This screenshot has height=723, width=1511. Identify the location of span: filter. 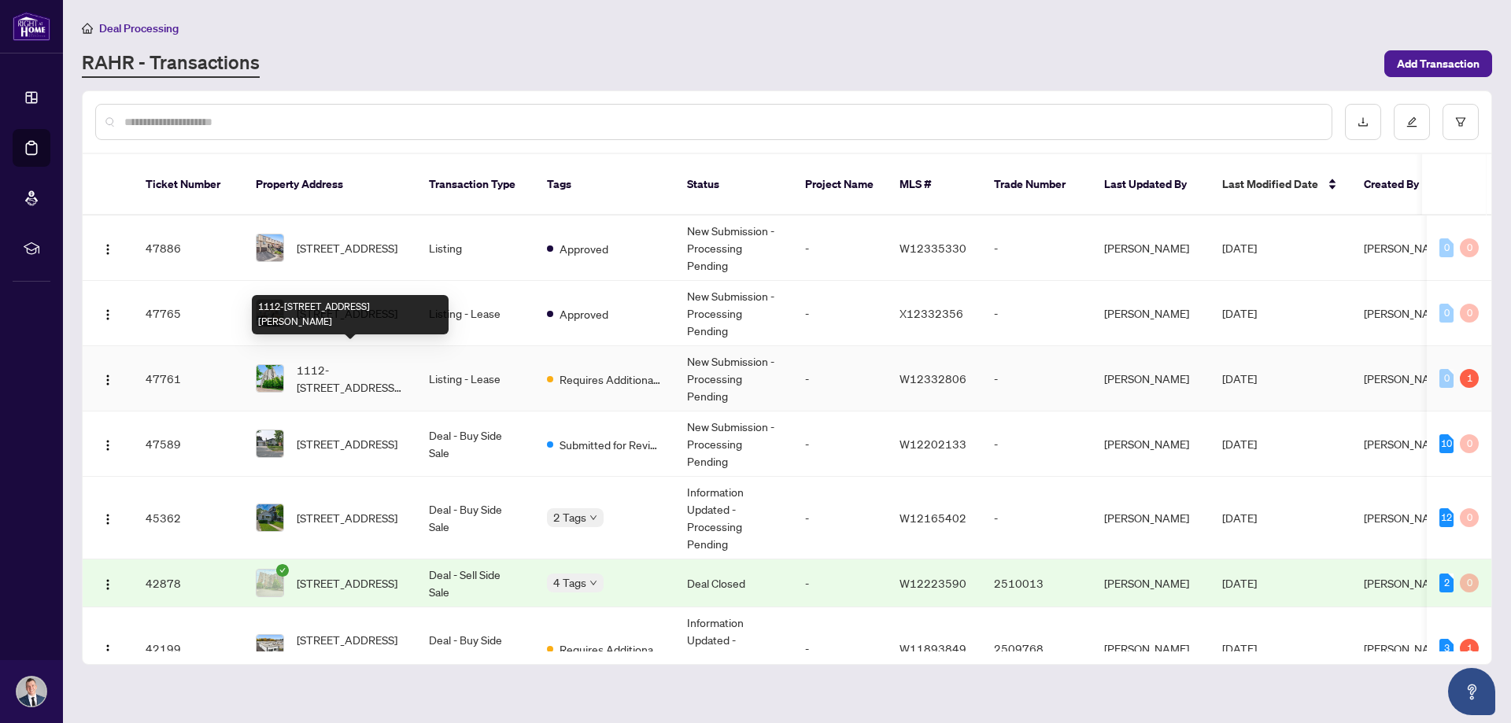
(1461, 122).